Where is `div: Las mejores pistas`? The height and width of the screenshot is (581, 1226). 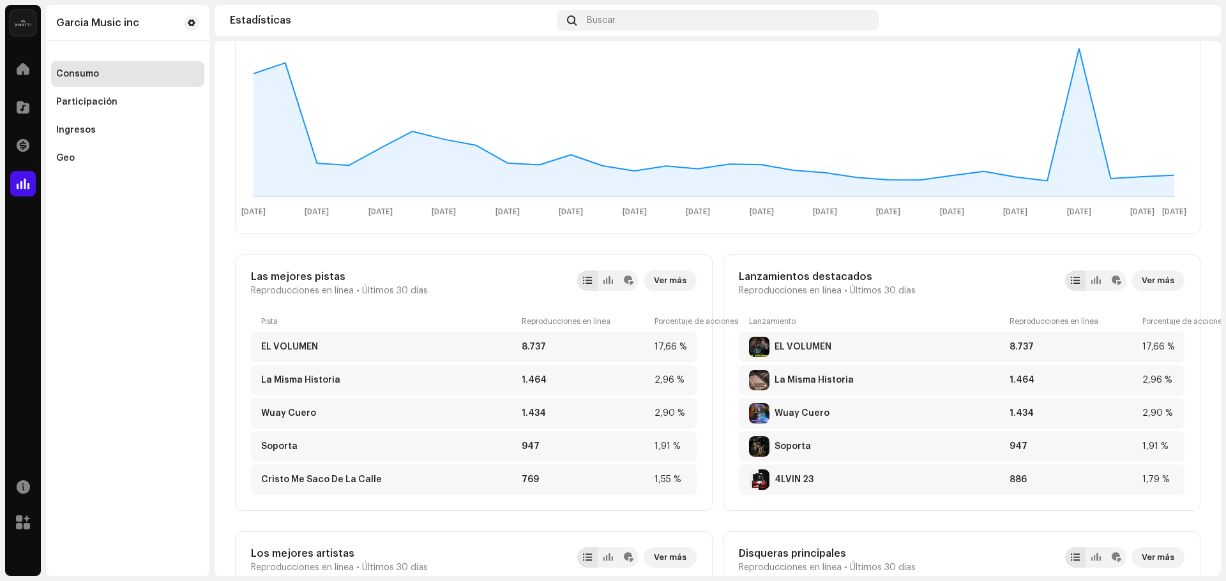
div: Las mejores pistas is located at coordinates (339, 277).